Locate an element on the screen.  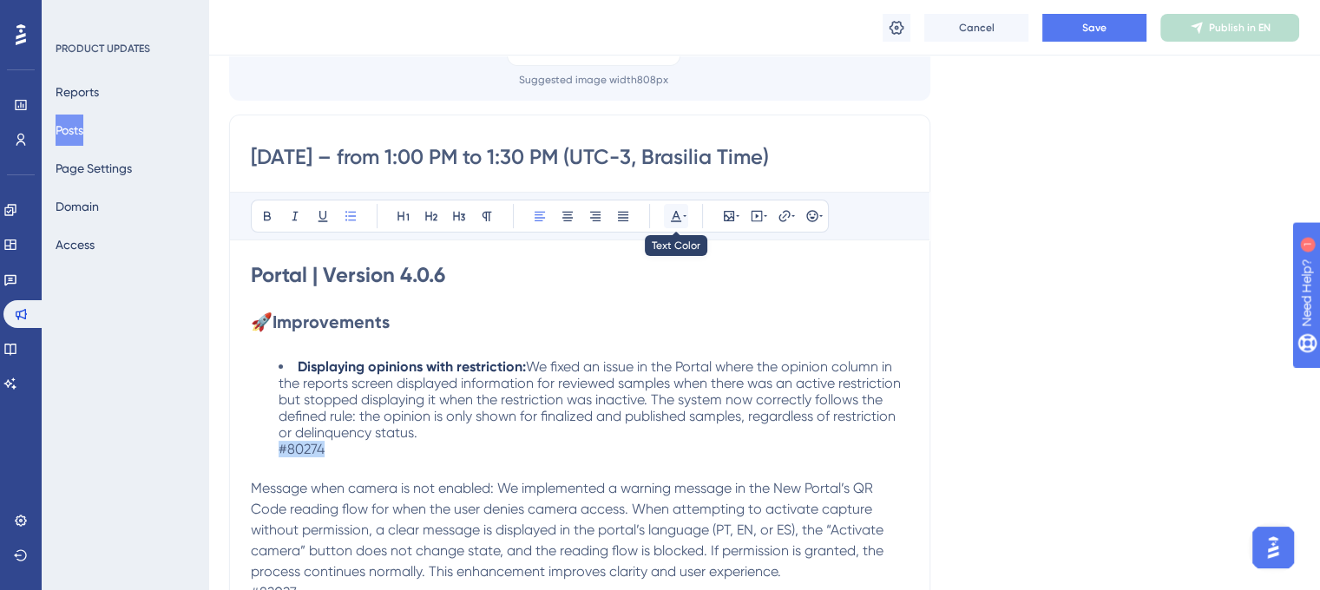
img: launcher-image-alternative-text is located at coordinates (26, 26).